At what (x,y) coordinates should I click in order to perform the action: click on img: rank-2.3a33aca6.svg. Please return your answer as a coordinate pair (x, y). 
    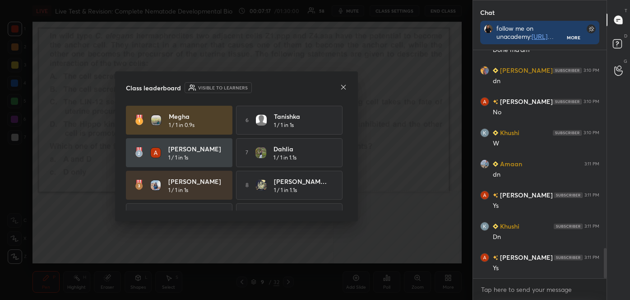
    Looking at the image, I should click on (139, 153).